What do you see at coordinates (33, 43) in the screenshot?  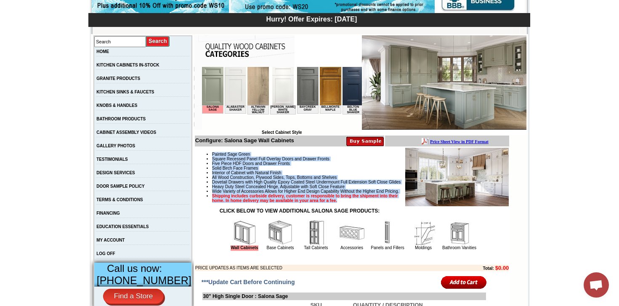 I see `td: Alabaster Shaker` at bounding box center [33, 43].